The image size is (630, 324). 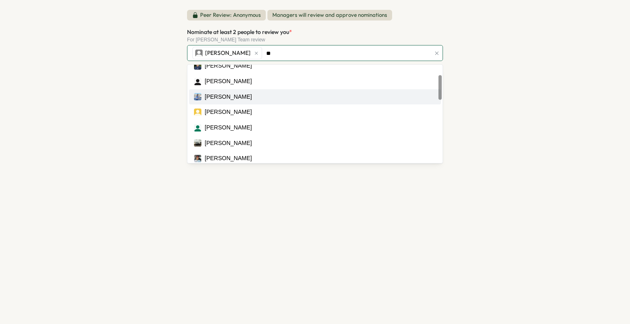 What do you see at coordinates (198, 82) in the screenshot?
I see `img: Ben Johnson` at bounding box center [198, 82].